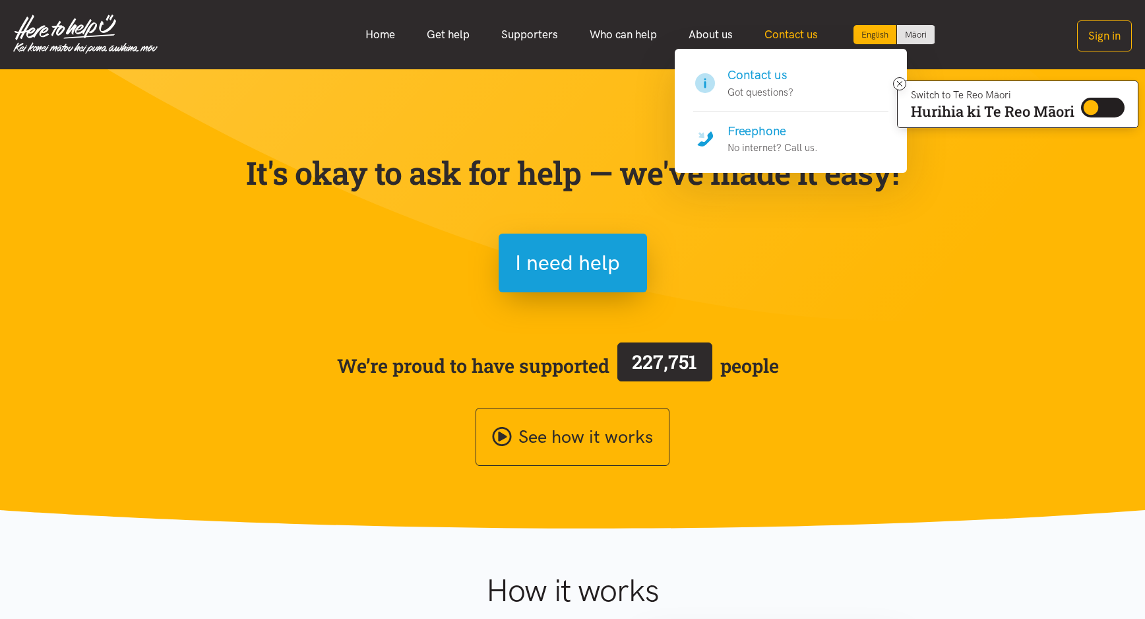 This screenshot has height=619, width=1145. Describe the element at coordinates (665, 365) in the screenshot. I see `a: 227,751` at that location.